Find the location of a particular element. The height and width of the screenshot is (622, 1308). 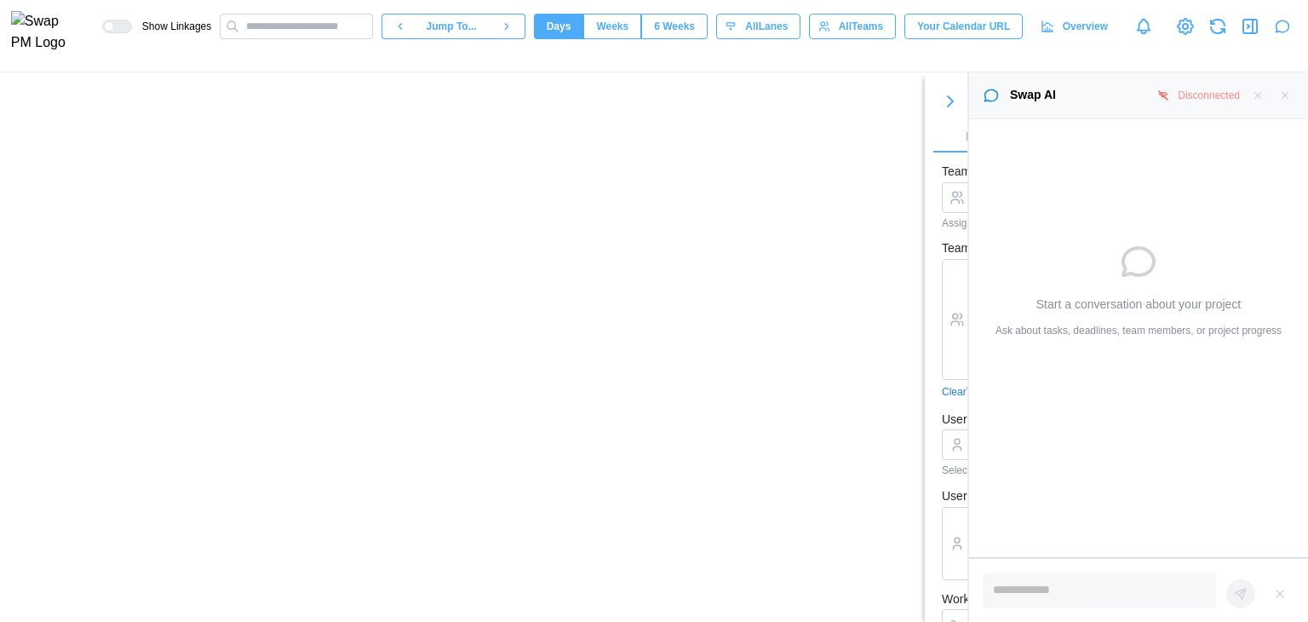

span: Jump To... is located at coordinates (451, 26).